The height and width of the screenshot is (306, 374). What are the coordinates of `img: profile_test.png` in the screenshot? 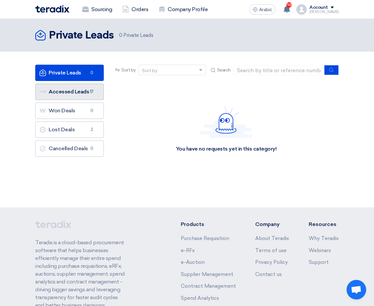 It's located at (301, 9).